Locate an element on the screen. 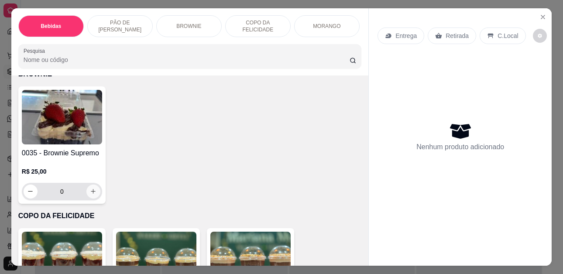 The height and width of the screenshot is (274, 563). button: increase-product-quantity is located at coordinates (93, 191).